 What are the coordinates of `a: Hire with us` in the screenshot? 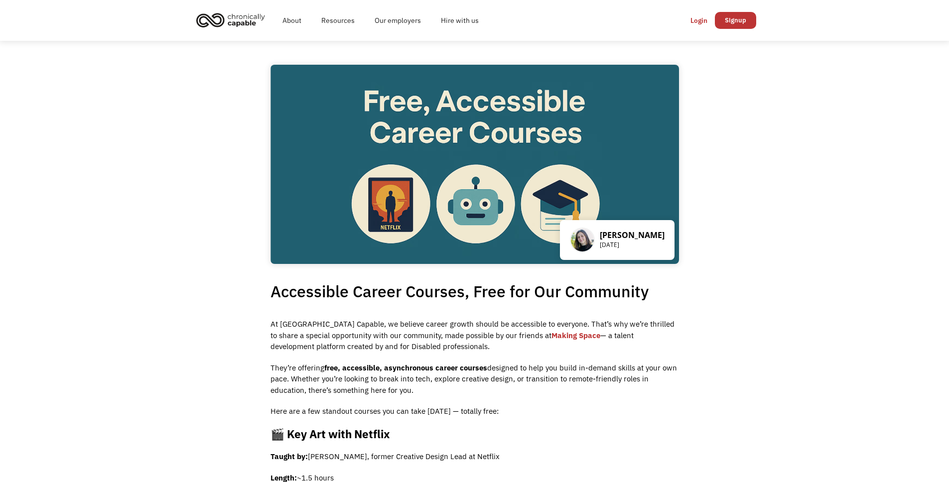 It's located at (460, 20).